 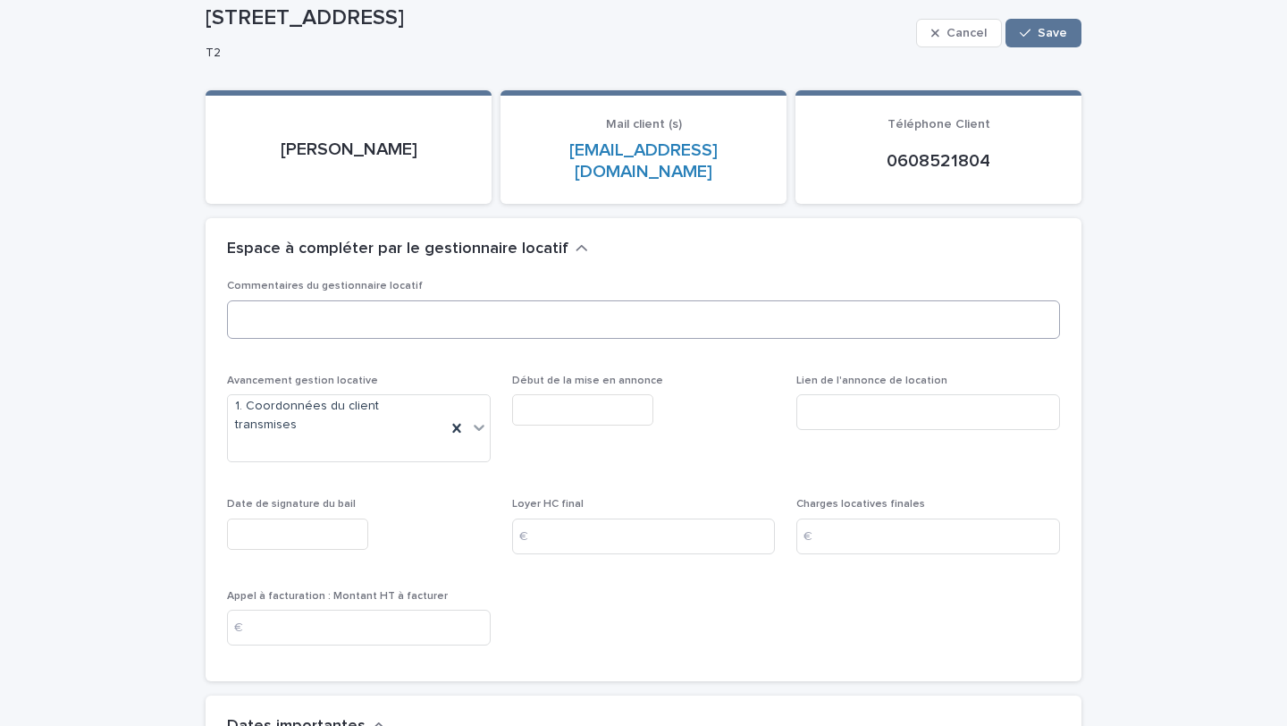 I want to click on p: T2, so click(x=553, y=53).